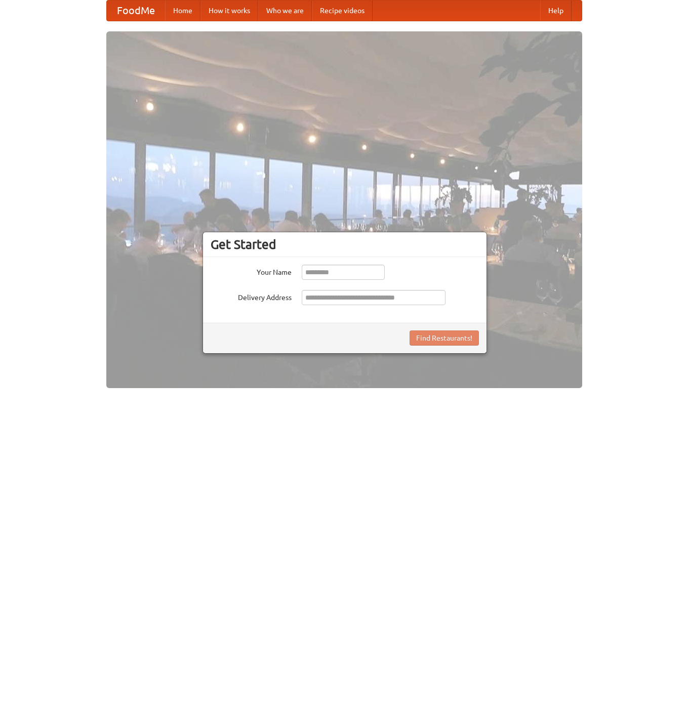  Describe the element at coordinates (229, 11) in the screenshot. I see `a: How it works` at that location.